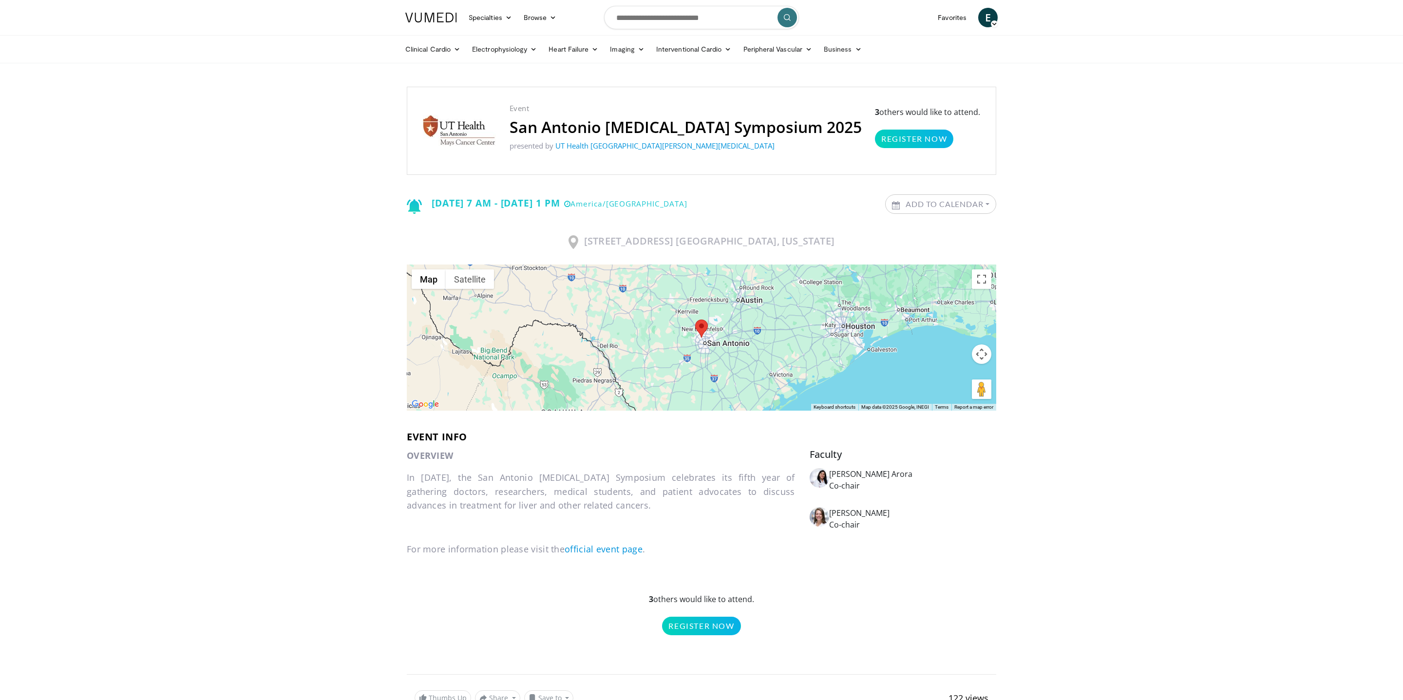  What do you see at coordinates (685, 108) in the screenshot?
I see `p: Event` at bounding box center [685, 108].